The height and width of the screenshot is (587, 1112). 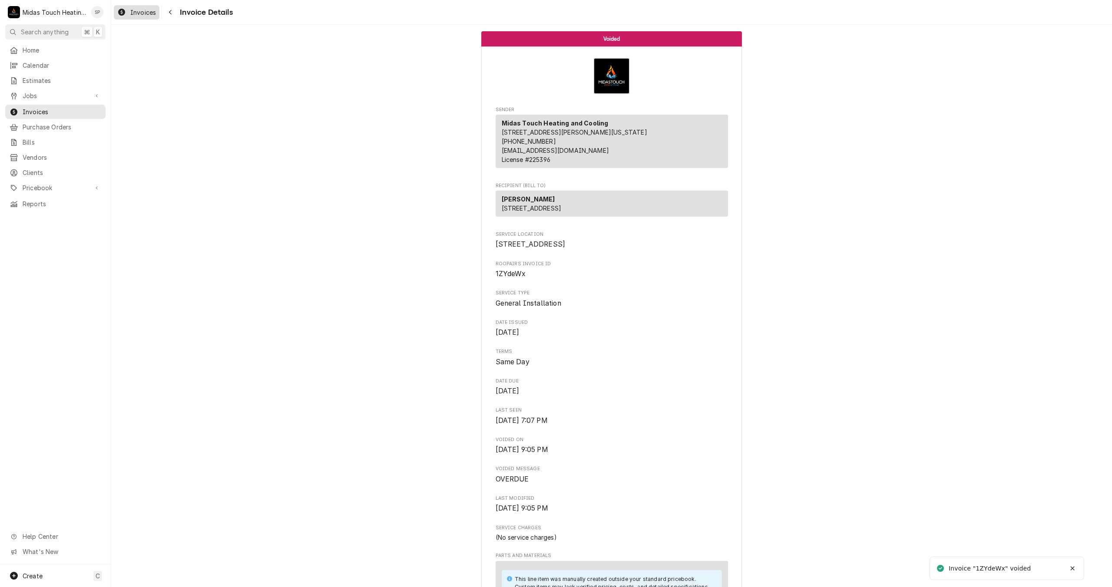 I want to click on div: Date Issued, so click(x=611, y=328).